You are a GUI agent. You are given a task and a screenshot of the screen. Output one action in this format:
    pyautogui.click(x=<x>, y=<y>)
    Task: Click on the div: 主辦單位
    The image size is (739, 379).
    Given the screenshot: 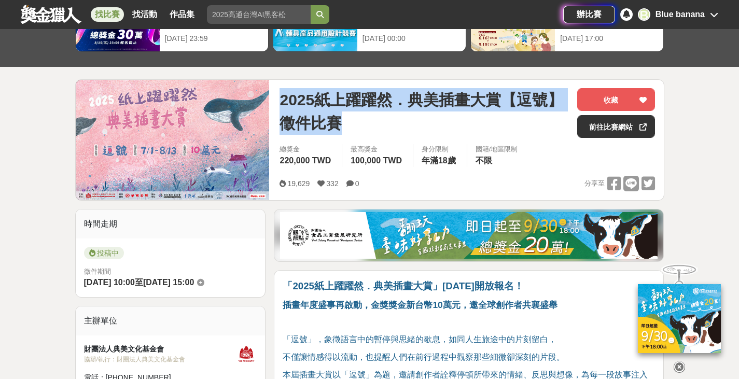 What is the action you would take?
    pyautogui.click(x=171, y=321)
    